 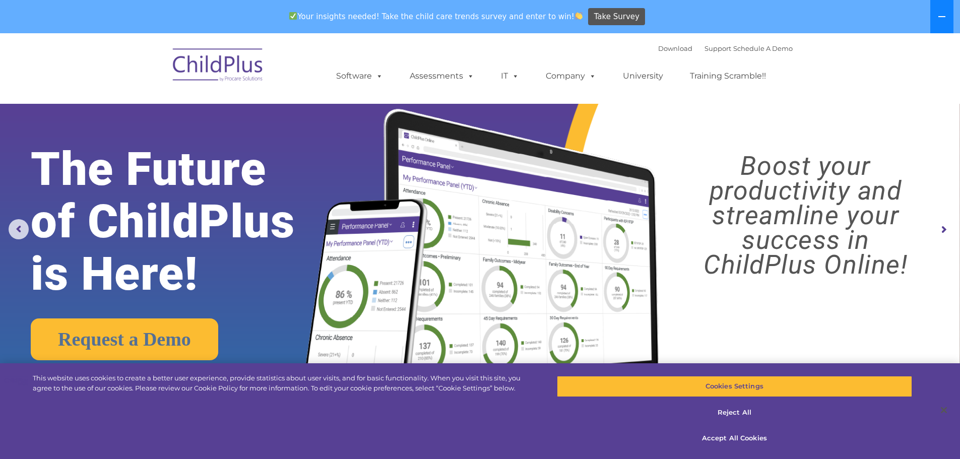 What do you see at coordinates (359, 76) in the screenshot?
I see `a: Software` at bounding box center [359, 76].